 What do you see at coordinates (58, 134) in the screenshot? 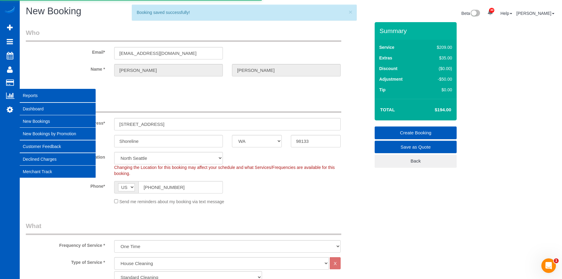
I see `a: New Bookings by Promotion` at bounding box center [58, 134].